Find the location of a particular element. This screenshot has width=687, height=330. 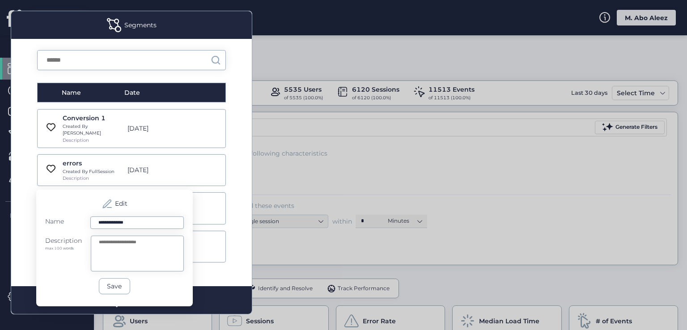

button: Save is located at coordinates (114, 286).